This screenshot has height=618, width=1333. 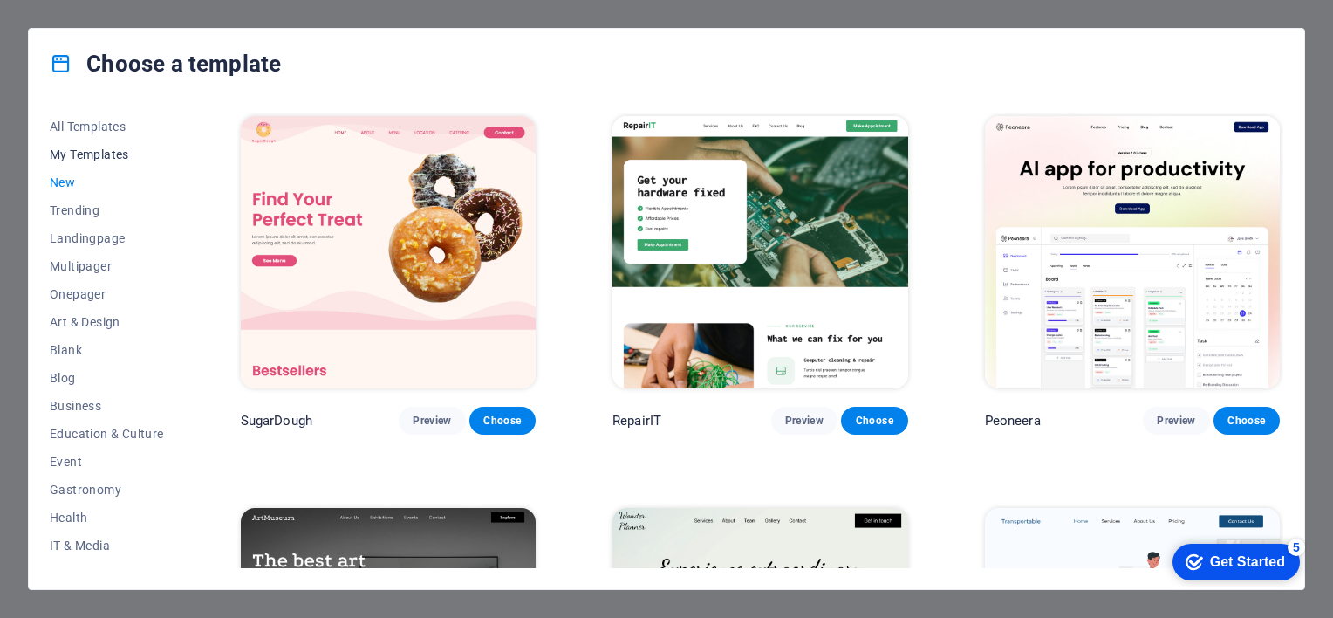 I want to click on button: Event, so click(x=106, y=461).